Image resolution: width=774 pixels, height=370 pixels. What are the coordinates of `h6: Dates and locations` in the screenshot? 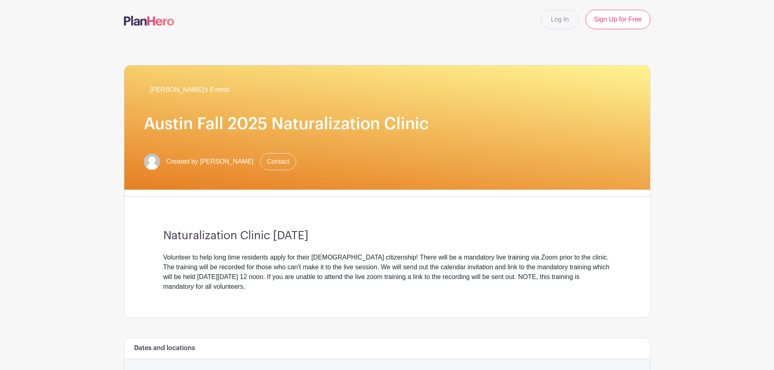 It's located at (165, 348).